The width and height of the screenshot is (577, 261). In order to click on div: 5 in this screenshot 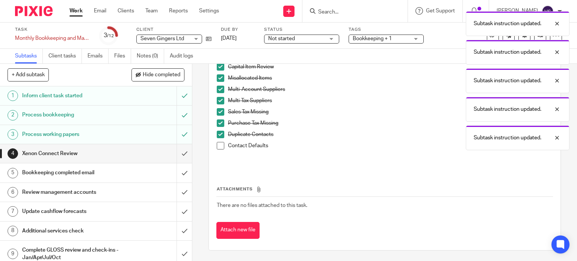, I will do `click(13, 173)`.